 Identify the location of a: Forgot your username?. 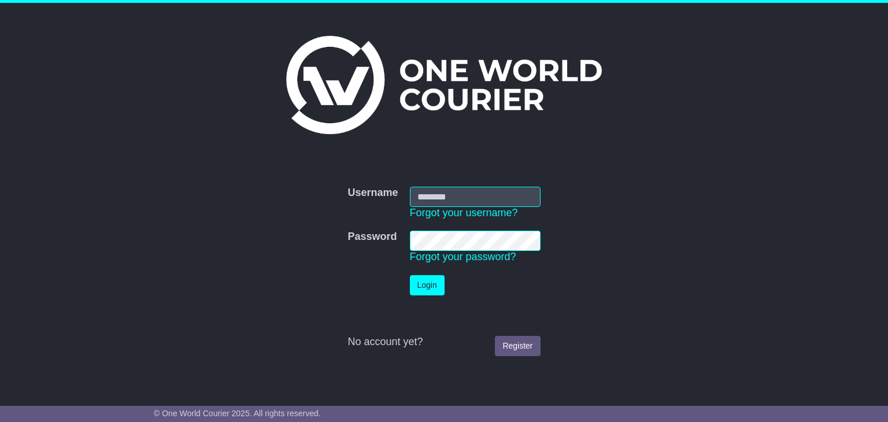
(464, 213).